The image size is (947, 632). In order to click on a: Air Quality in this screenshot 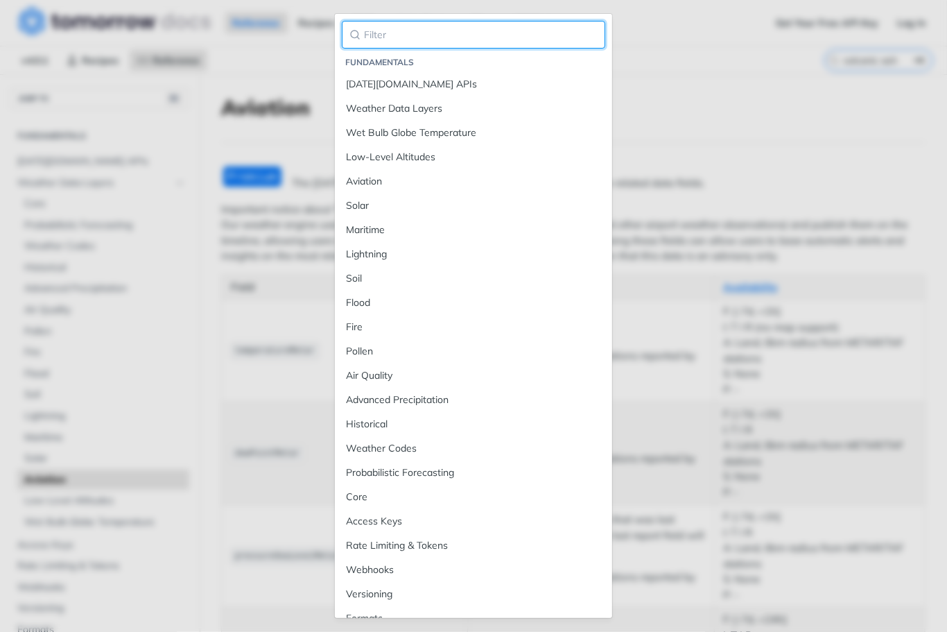, I will do `click(473, 375)`.